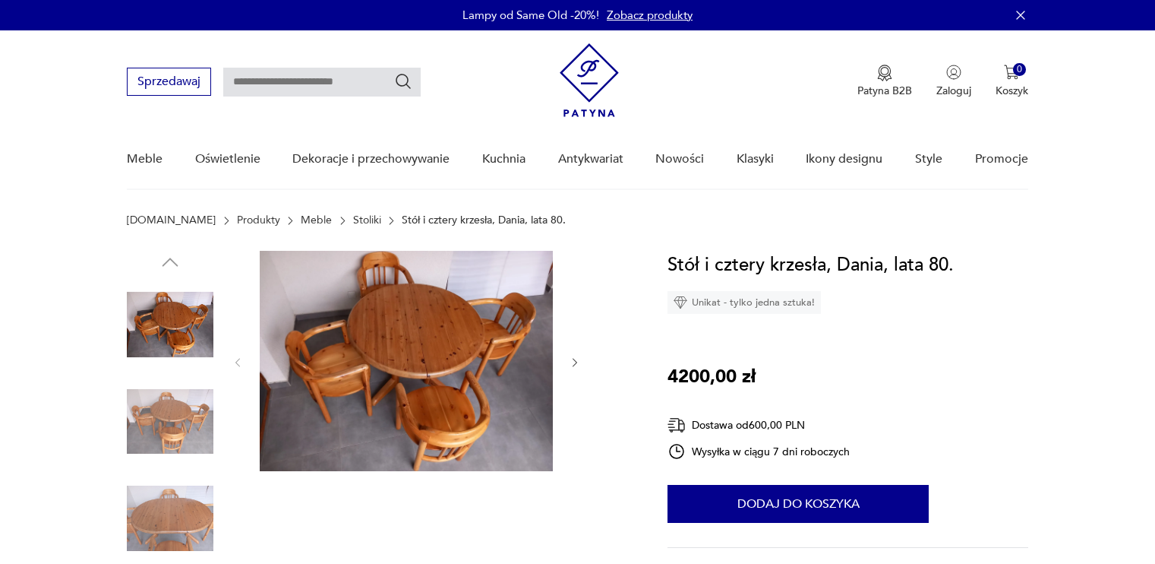  What do you see at coordinates (681, 302) in the screenshot?
I see `img: Ikona diamentu` at bounding box center [681, 302].